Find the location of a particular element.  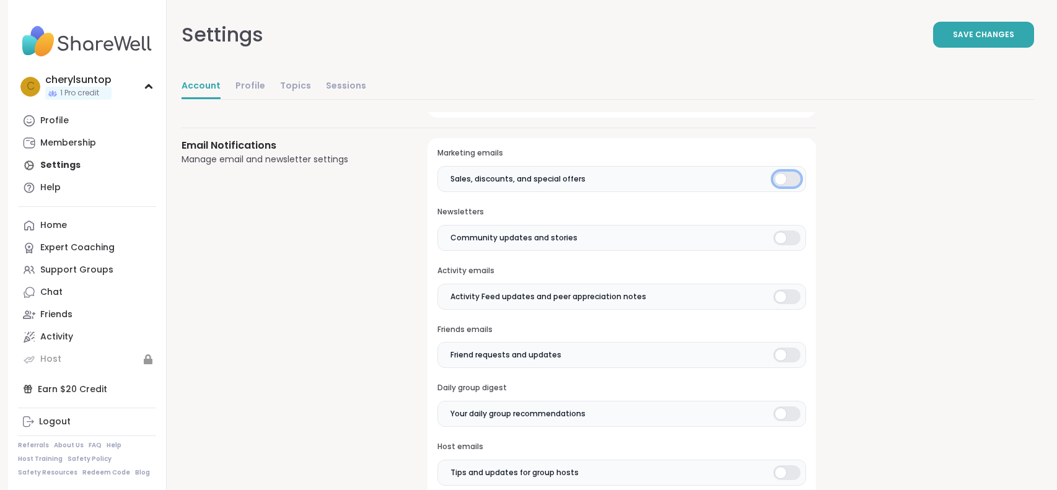

a: Support Groups is located at coordinates (87, 270).